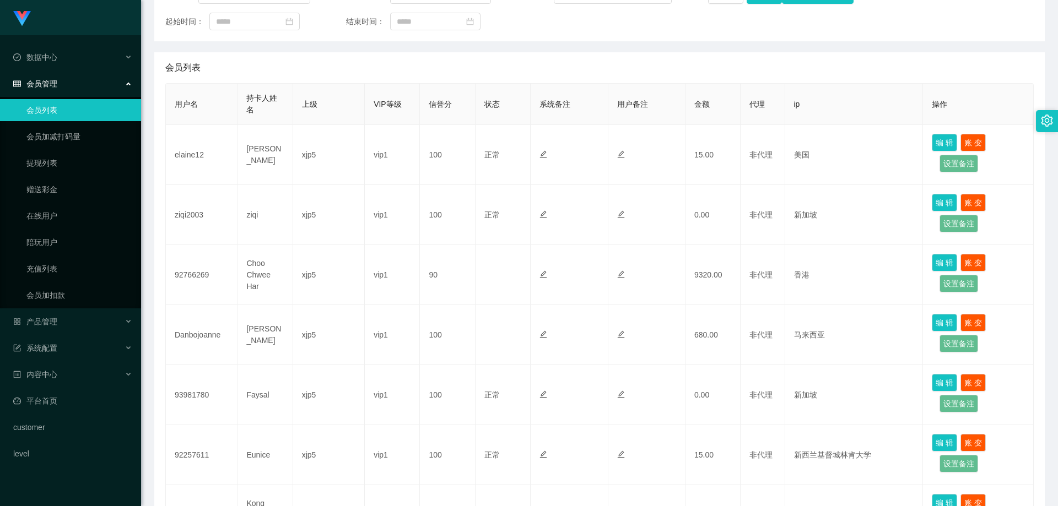 The image size is (1058, 506). I want to click on td: 92766269, so click(202, 275).